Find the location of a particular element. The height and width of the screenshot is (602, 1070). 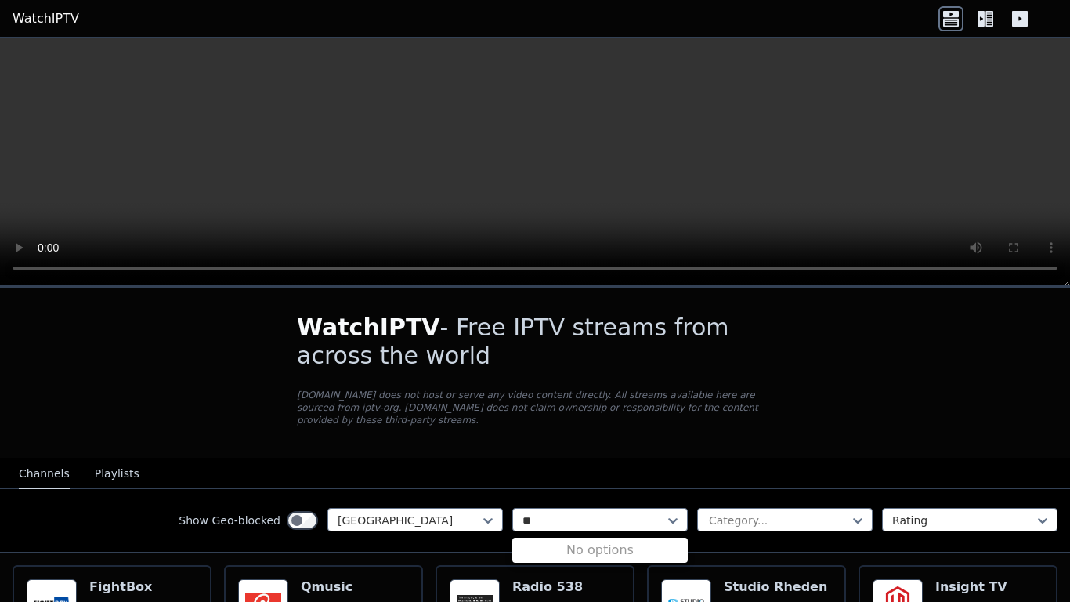

h6: Qmusic is located at coordinates (335, 587).